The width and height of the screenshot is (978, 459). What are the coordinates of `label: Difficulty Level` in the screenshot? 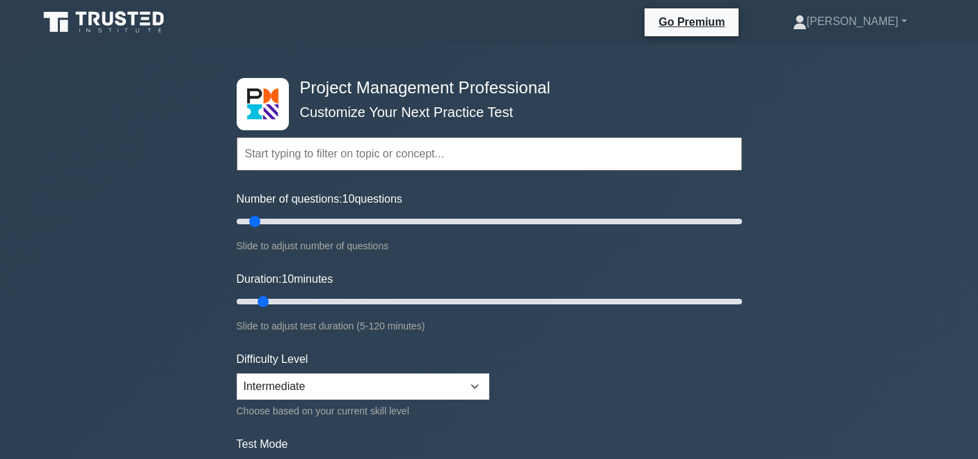 It's located at (272, 359).